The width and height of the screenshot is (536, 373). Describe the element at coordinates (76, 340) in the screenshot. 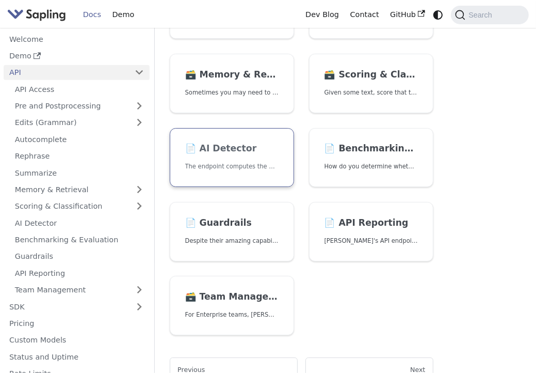

I see `a: Custom Models` at that location.